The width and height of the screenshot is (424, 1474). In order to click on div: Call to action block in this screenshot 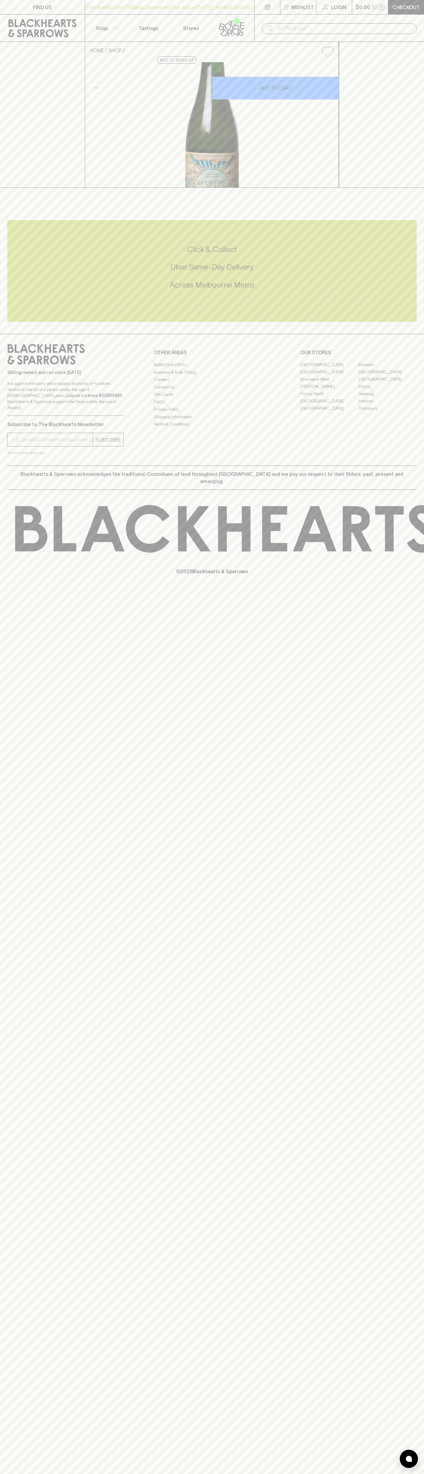, I will do `click(212, 271)`.